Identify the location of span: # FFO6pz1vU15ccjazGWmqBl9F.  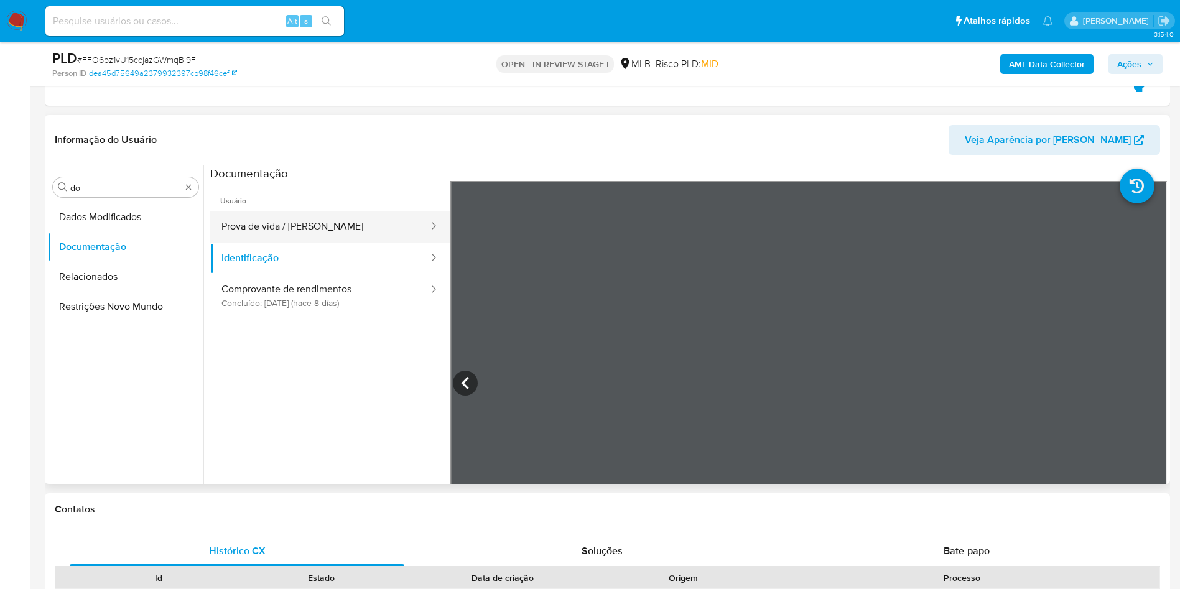
(136, 60).